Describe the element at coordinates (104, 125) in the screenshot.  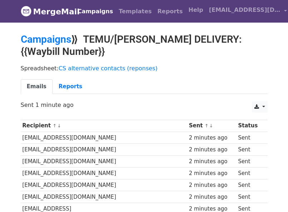
I see `th: Recipient` at that location.